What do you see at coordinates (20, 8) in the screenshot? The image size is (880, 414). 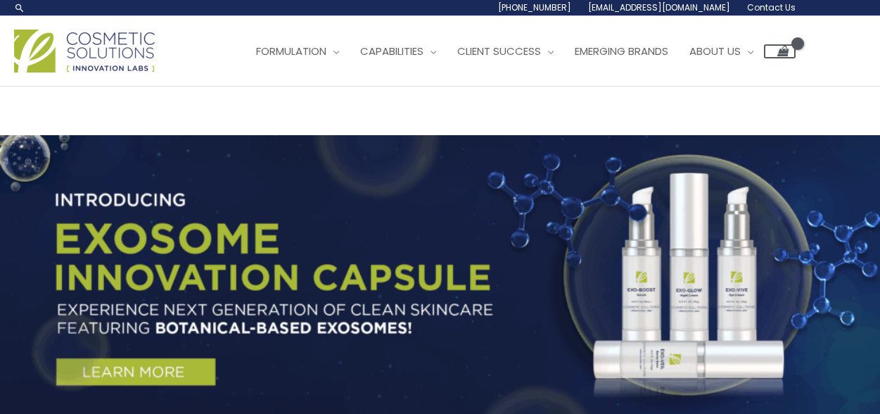 I see `a: Search icon link` at bounding box center [20, 8].